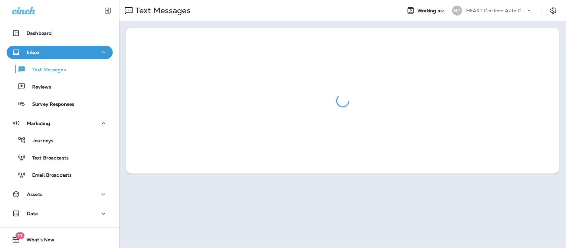 The height and width of the screenshot is (248, 566). What do you see at coordinates (39, 33) in the screenshot?
I see `p: Dashboard` at bounding box center [39, 33].